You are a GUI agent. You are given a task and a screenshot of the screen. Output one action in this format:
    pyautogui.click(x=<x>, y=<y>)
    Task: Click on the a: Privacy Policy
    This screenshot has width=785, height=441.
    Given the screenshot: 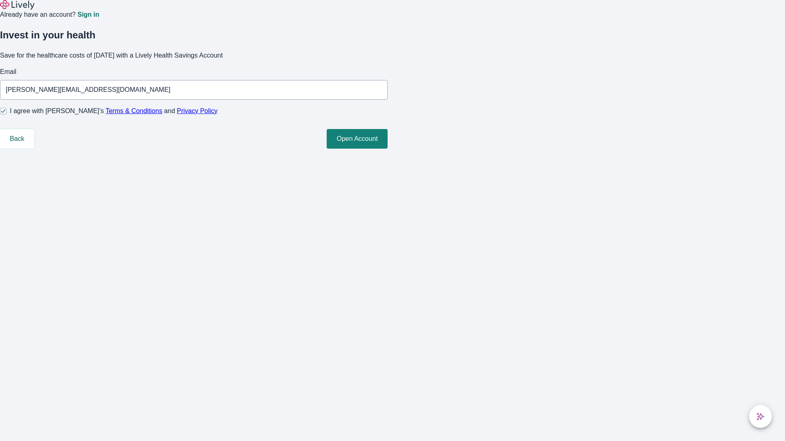 What is the action you would take?
    pyautogui.click(x=197, y=111)
    